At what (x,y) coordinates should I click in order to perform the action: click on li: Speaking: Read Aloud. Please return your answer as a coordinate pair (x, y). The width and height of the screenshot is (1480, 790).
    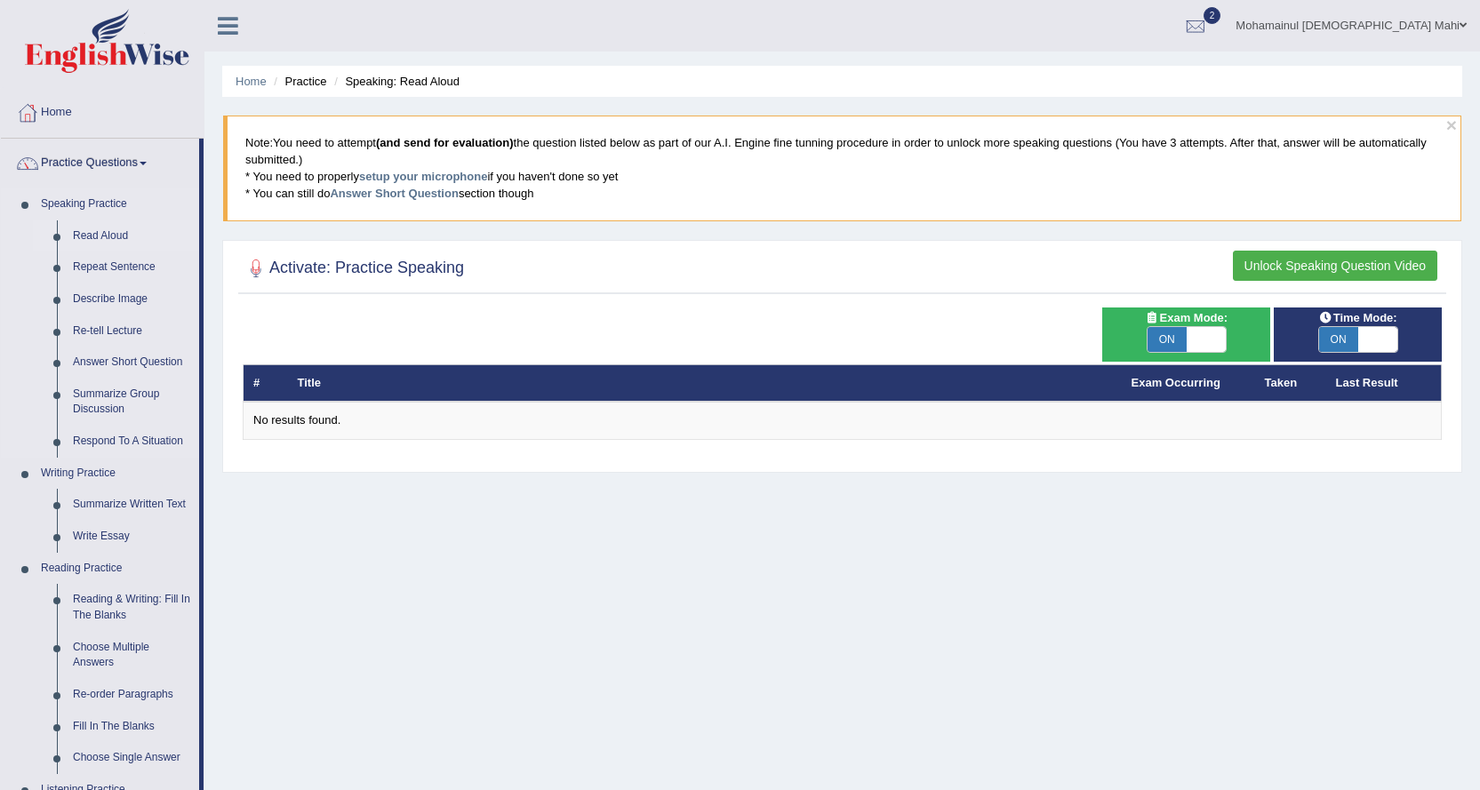
    Looking at the image, I should click on (395, 81).